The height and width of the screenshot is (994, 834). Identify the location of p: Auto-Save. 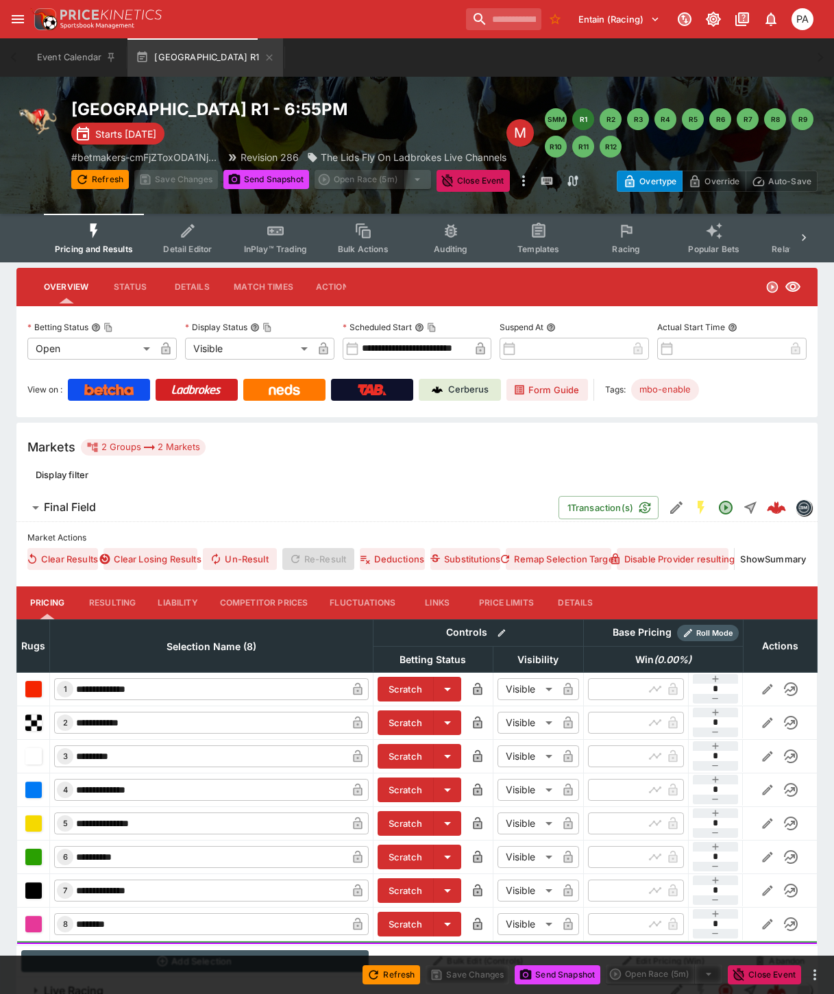
(789, 181).